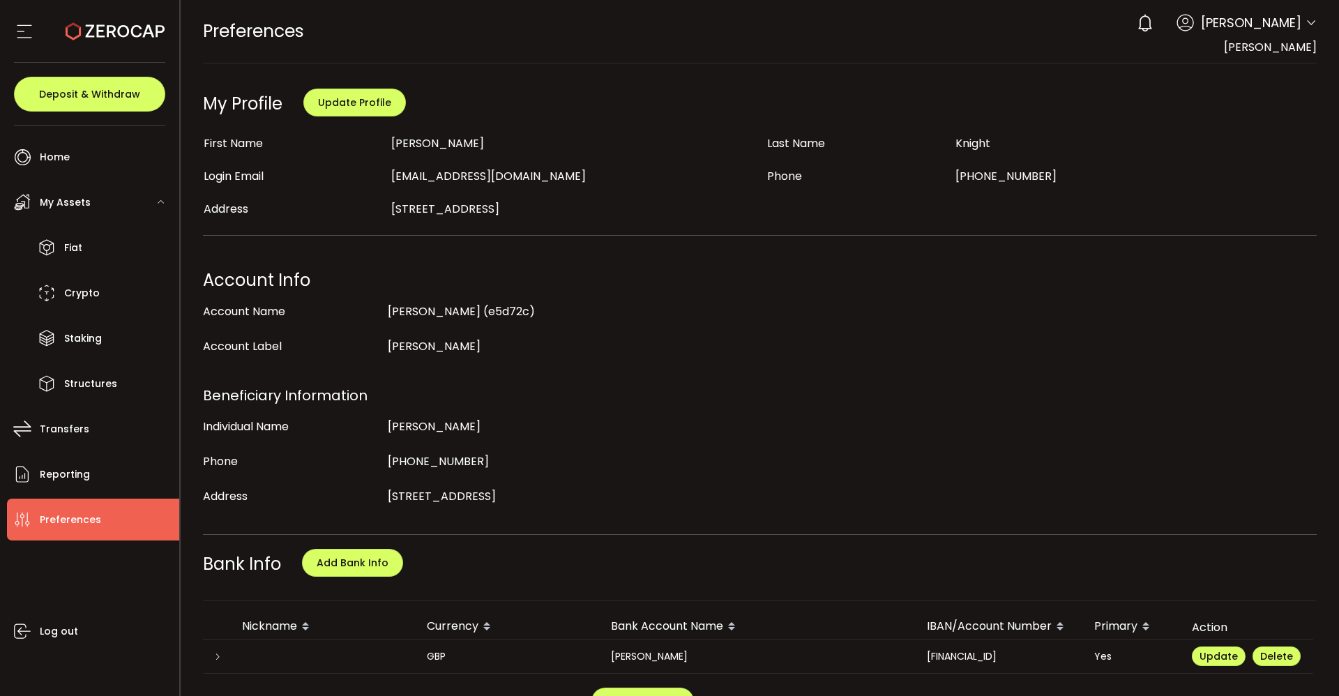  I want to click on span: My Assets, so click(65, 202).